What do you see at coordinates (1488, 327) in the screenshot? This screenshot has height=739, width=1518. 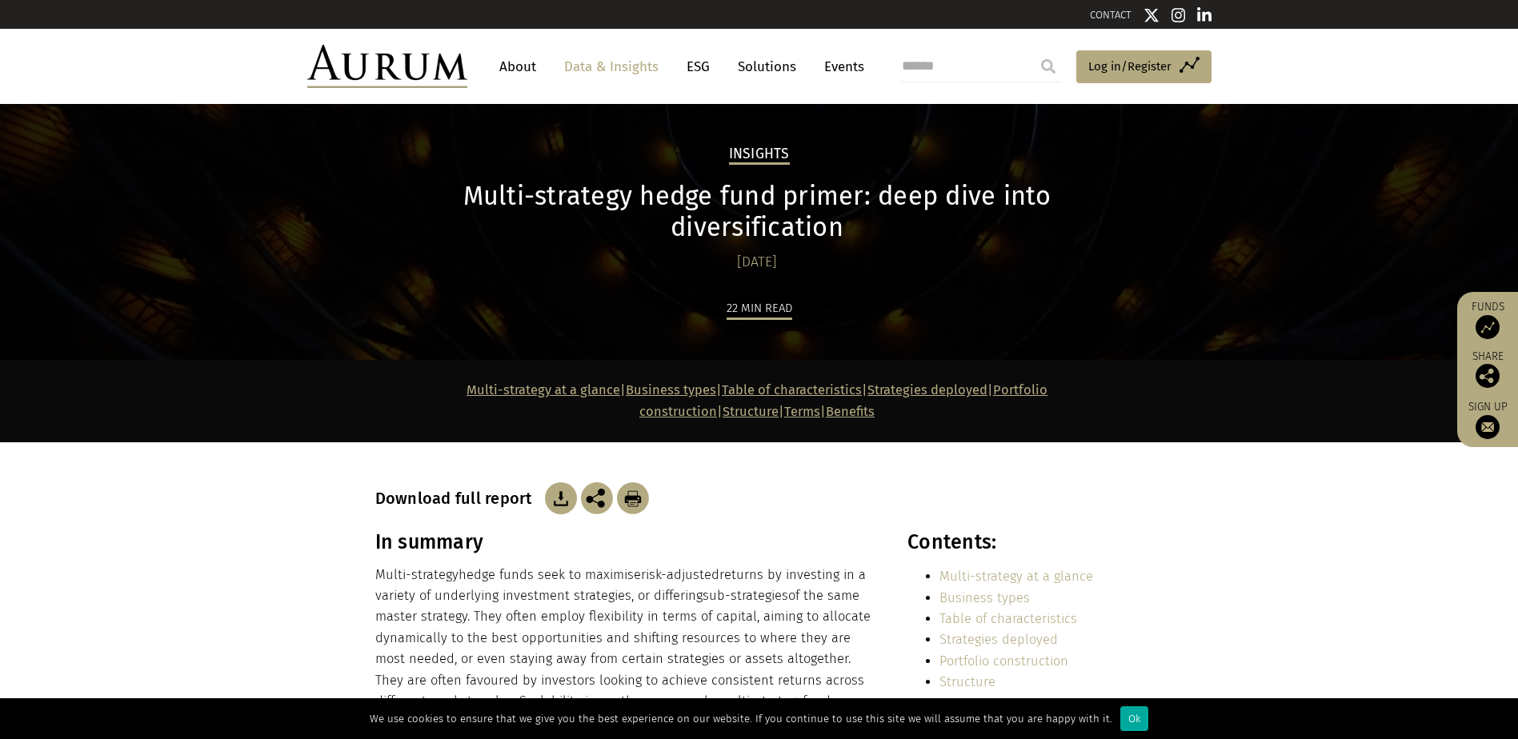 I see `img: Access Funds` at bounding box center [1488, 327].